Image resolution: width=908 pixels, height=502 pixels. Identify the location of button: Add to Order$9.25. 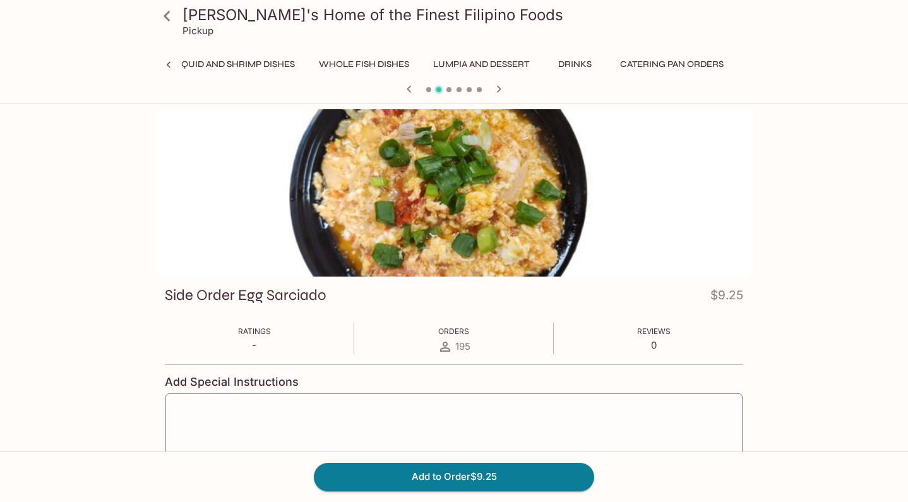
(454, 477).